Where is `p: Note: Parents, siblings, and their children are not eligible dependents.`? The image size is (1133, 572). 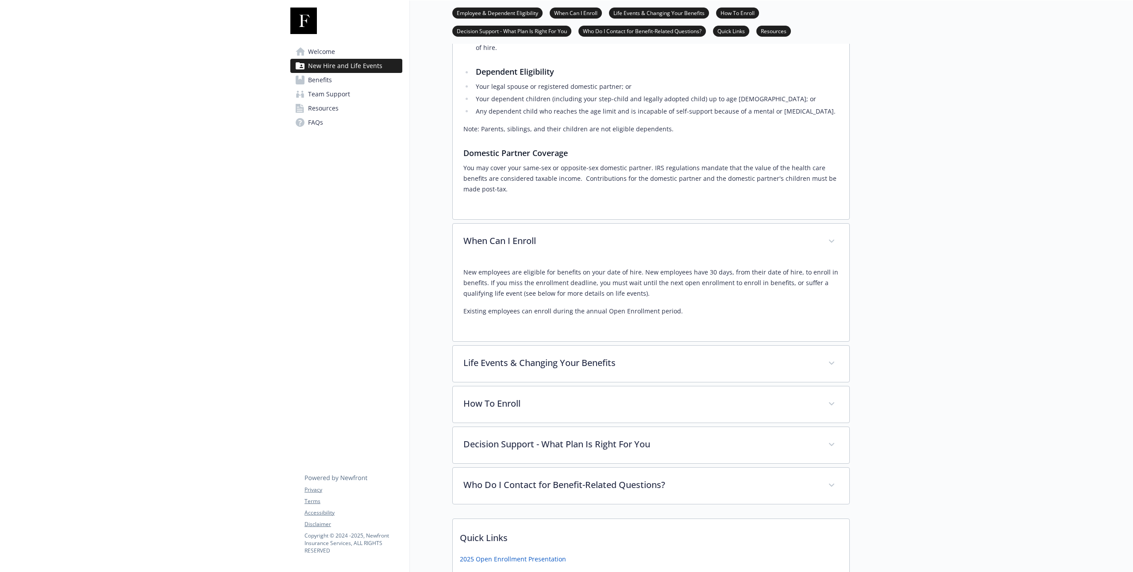
p: Note: Parents, siblings, and their children are not eligible dependents. is located at coordinates (651, 129).